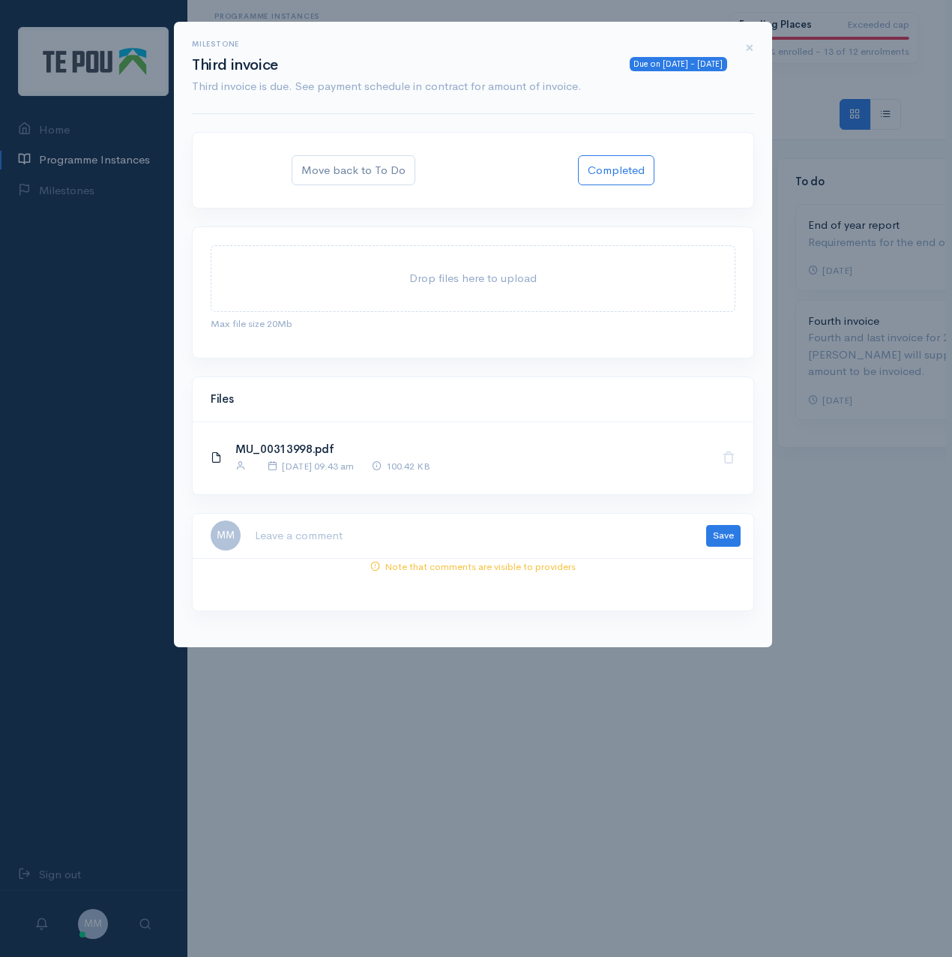  I want to click on h4: Files, so click(473, 399).